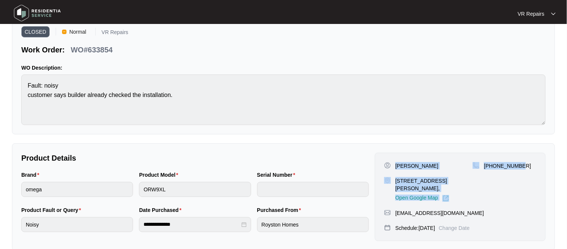  I want to click on input: Brand, so click(77, 189).